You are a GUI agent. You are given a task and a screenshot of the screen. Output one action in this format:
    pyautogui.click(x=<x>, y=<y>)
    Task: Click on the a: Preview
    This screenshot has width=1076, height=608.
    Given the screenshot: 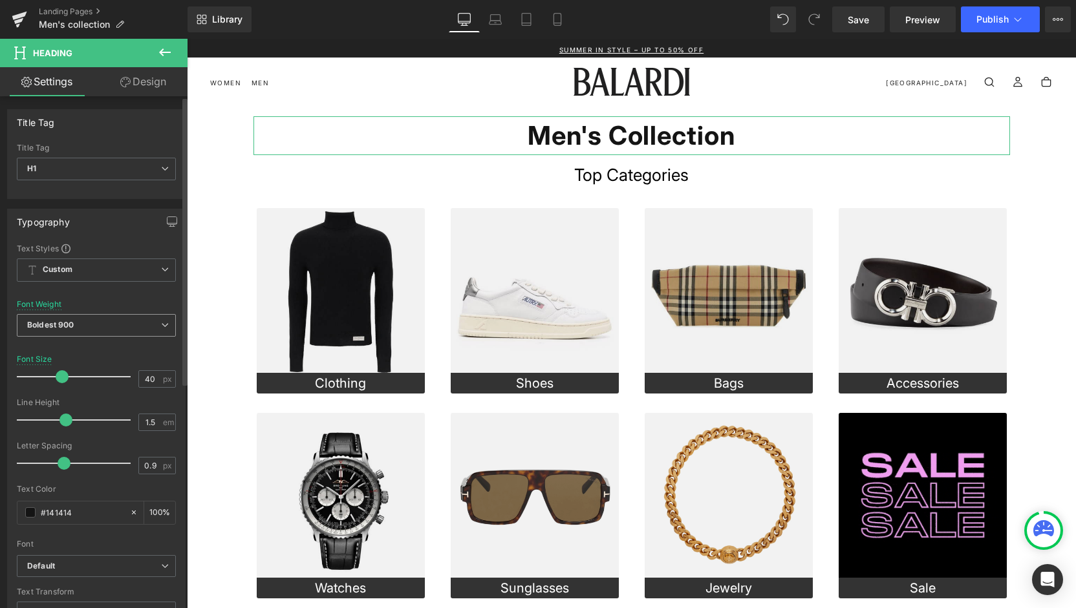 What is the action you would take?
    pyautogui.click(x=923, y=19)
    